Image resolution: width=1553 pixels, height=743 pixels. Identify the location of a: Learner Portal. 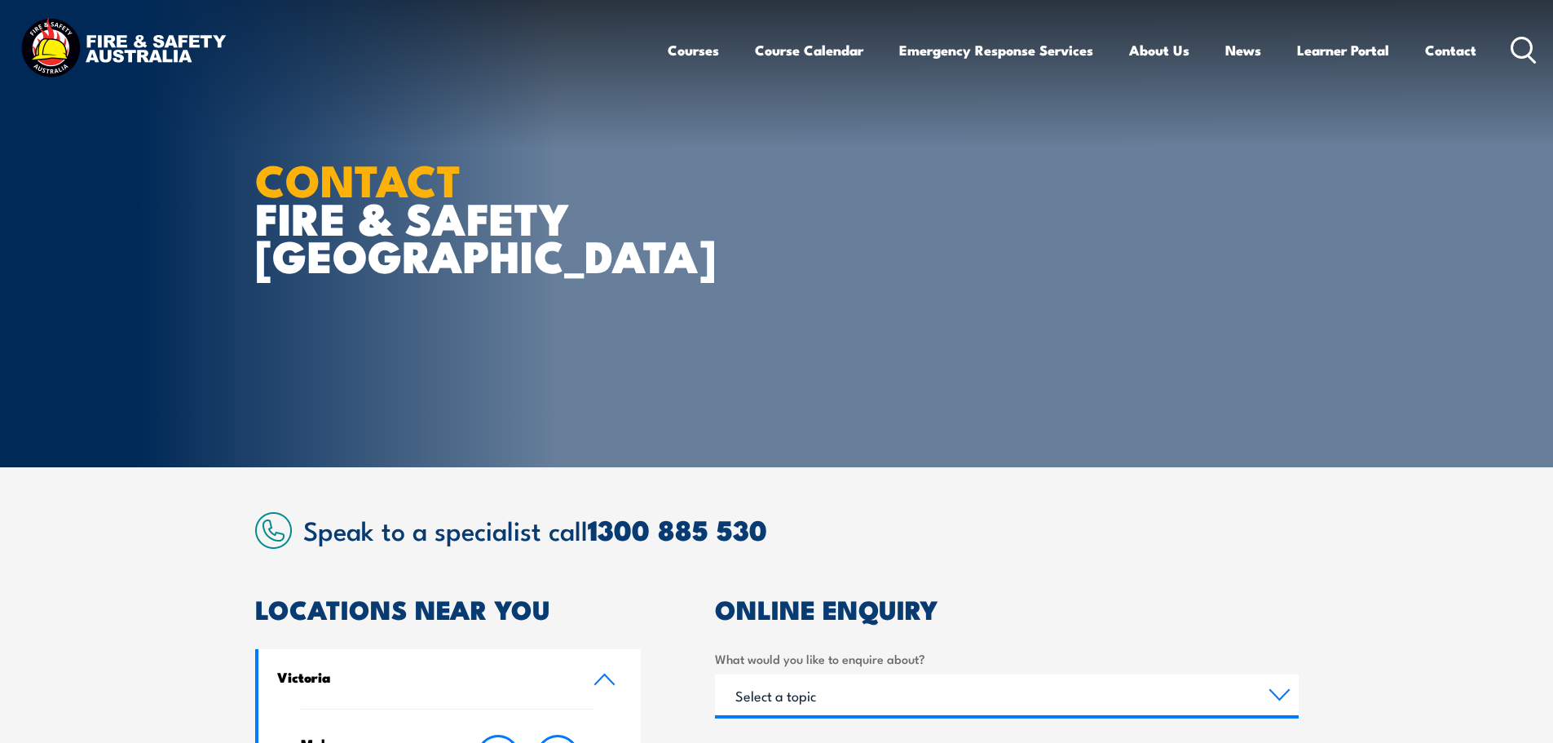
(1343, 50).